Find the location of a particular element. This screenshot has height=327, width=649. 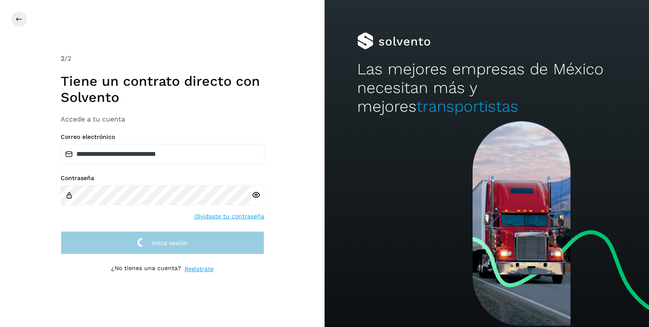

span: Inicia sesión is located at coordinates (169, 243).